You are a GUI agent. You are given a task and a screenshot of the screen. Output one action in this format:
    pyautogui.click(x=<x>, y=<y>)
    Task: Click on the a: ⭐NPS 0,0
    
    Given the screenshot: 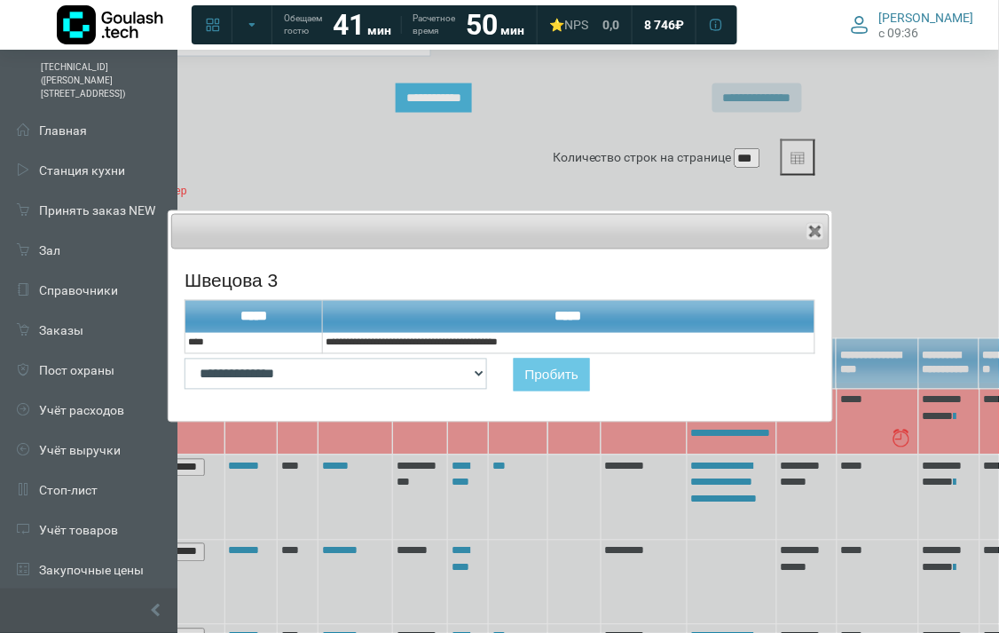 What is the action you would take?
    pyautogui.click(x=584, y=25)
    